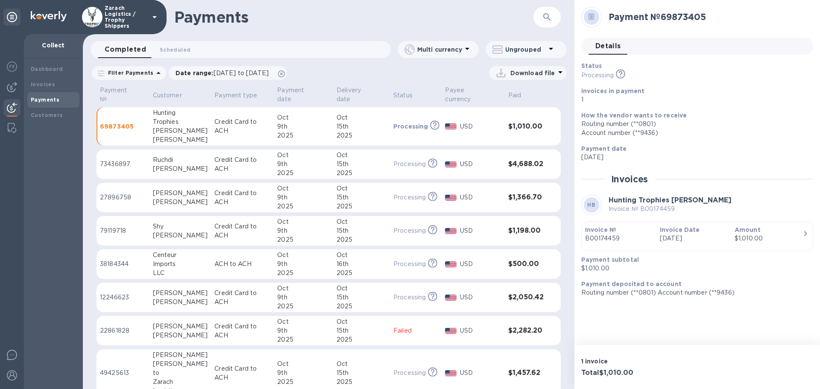 Image resolution: width=820 pixels, height=389 pixels. What do you see at coordinates (180, 264) in the screenshot?
I see `div: Imports` at bounding box center [180, 264].